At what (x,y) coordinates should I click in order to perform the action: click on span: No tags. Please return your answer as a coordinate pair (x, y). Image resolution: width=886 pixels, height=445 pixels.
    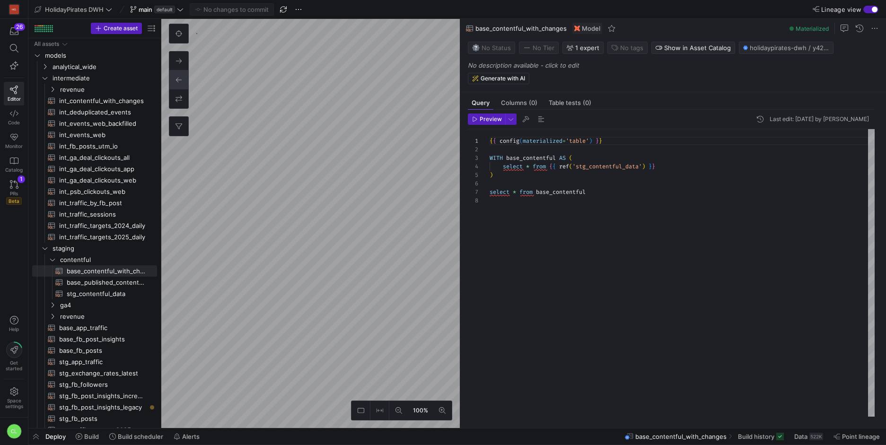
    Looking at the image, I should click on (632, 48).